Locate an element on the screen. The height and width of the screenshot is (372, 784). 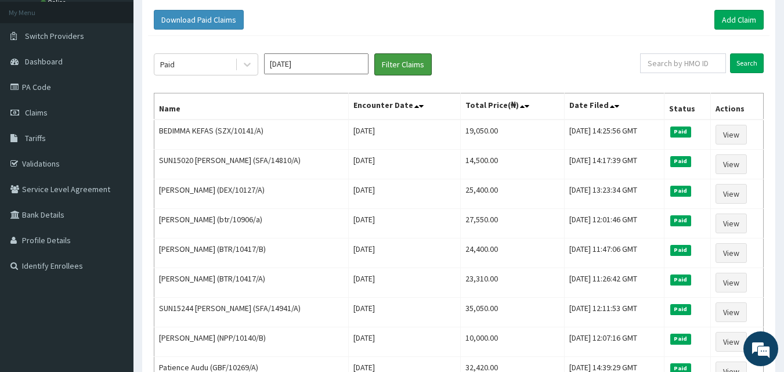
th: Actions is located at coordinates (736, 107).